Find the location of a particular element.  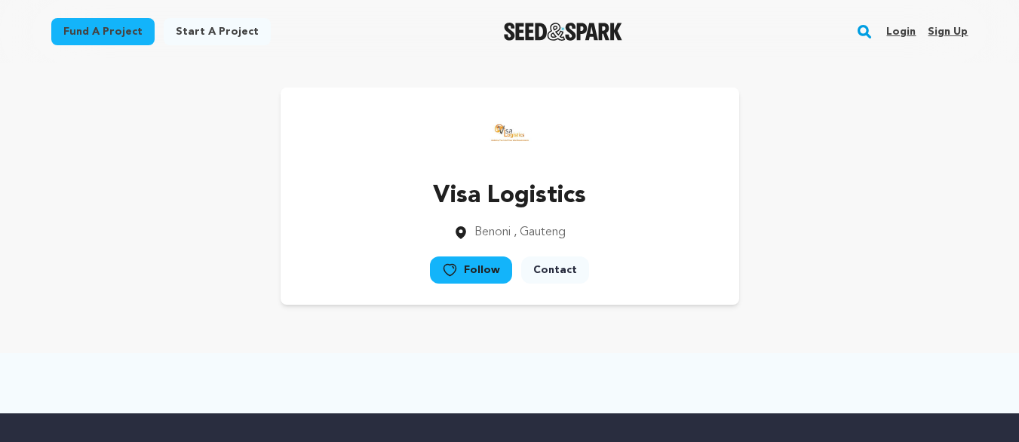

img: Seed&Spark Logo Dark Mode is located at coordinates (563, 32).